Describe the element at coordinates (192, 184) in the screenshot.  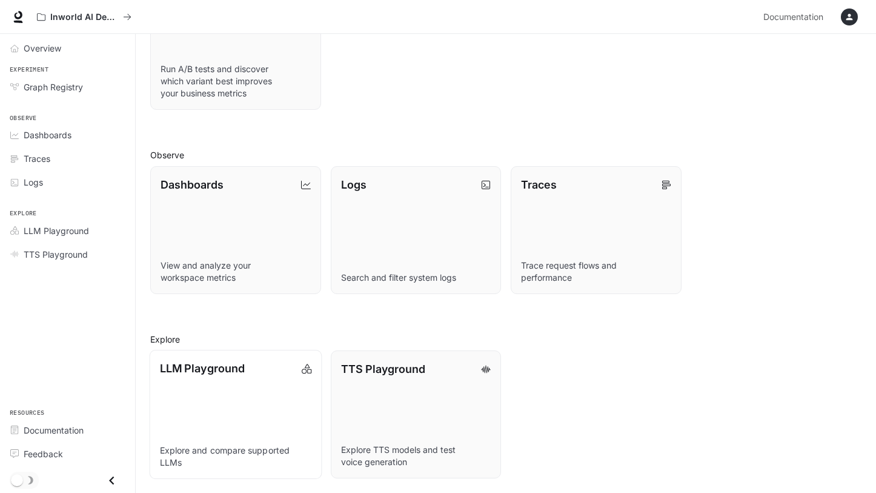
I see `p: Dashboards` at that location.